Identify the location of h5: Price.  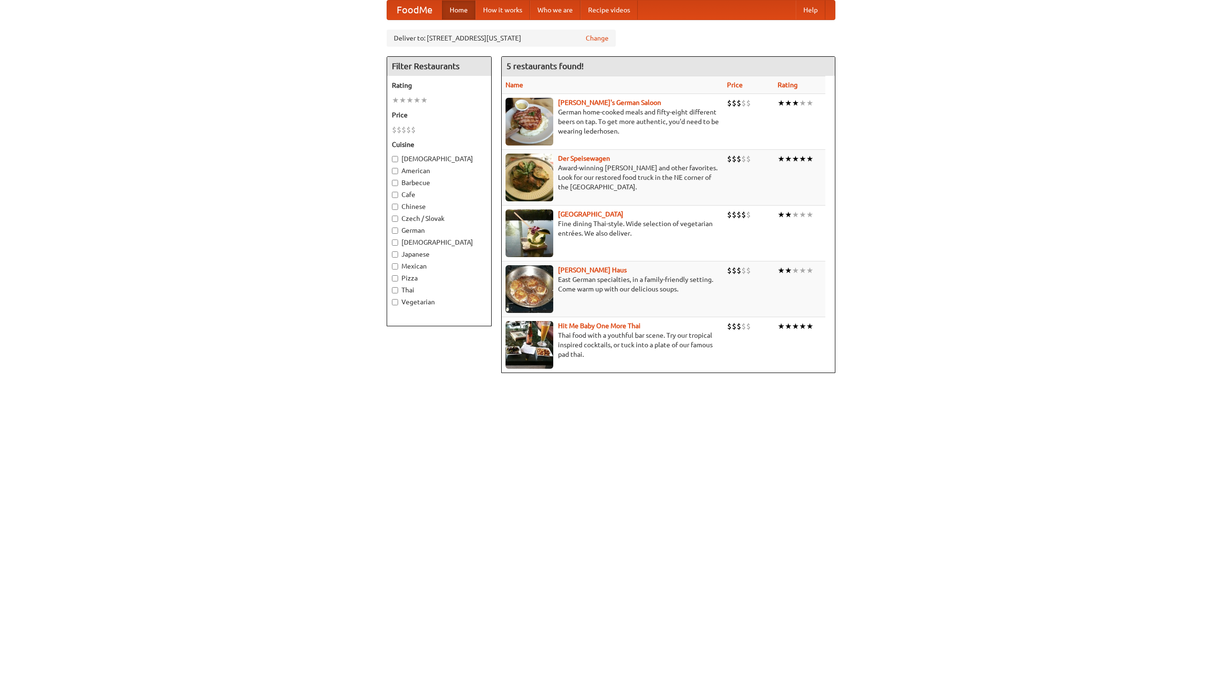
(439, 115).